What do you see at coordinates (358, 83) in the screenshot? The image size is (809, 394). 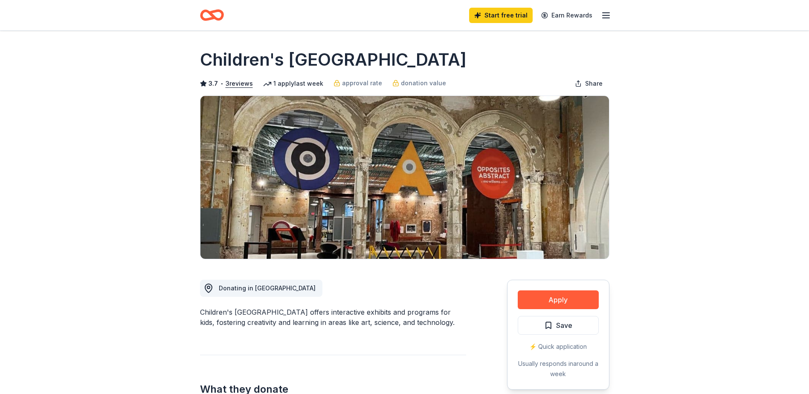 I see `a: approval rate` at bounding box center [358, 83].